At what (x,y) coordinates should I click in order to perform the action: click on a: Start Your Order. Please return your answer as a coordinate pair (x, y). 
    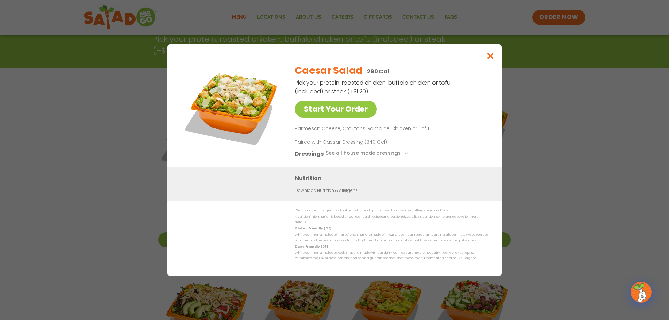
    Looking at the image, I should click on (336, 109).